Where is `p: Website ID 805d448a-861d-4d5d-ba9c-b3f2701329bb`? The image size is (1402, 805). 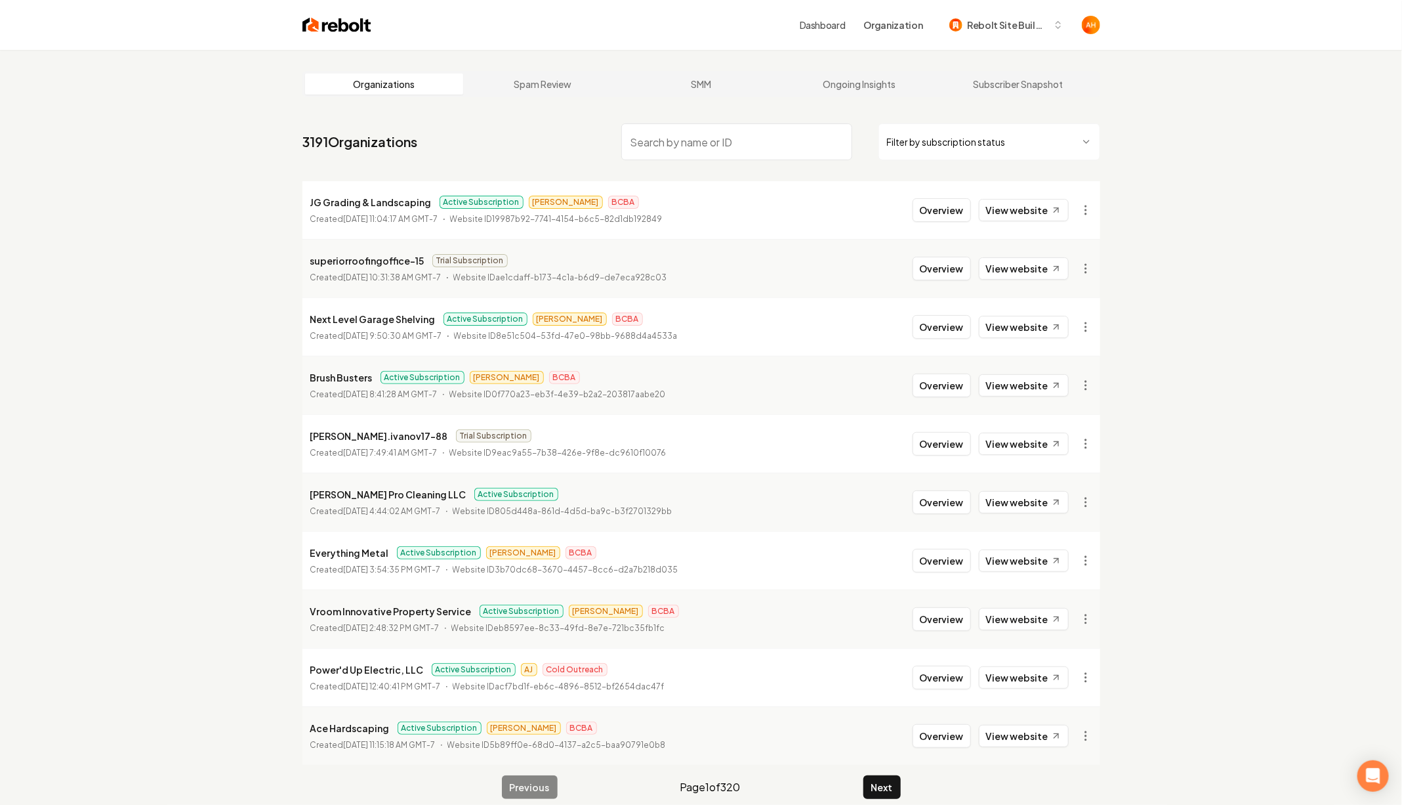
p: Website ID 805d448a-861d-4d5d-ba9c-b3f2701329bb is located at coordinates (562, 511).